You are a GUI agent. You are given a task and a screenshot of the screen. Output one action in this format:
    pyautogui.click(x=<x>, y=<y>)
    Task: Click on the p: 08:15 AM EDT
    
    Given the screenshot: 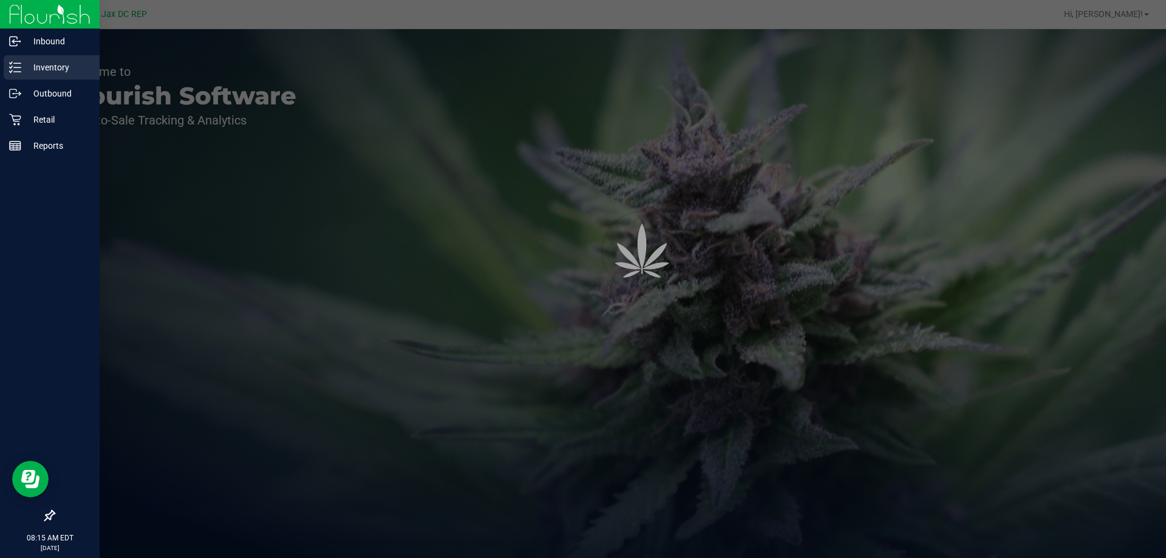 What is the action you would take?
    pyautogui.click(x=50, y=538)
    